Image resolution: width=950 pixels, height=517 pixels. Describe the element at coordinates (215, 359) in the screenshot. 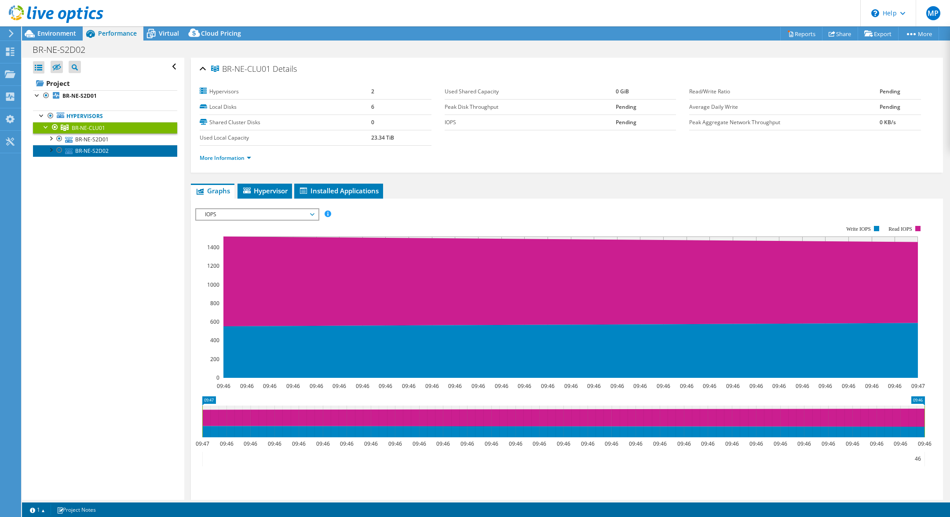

I see `text: 200` at that location.